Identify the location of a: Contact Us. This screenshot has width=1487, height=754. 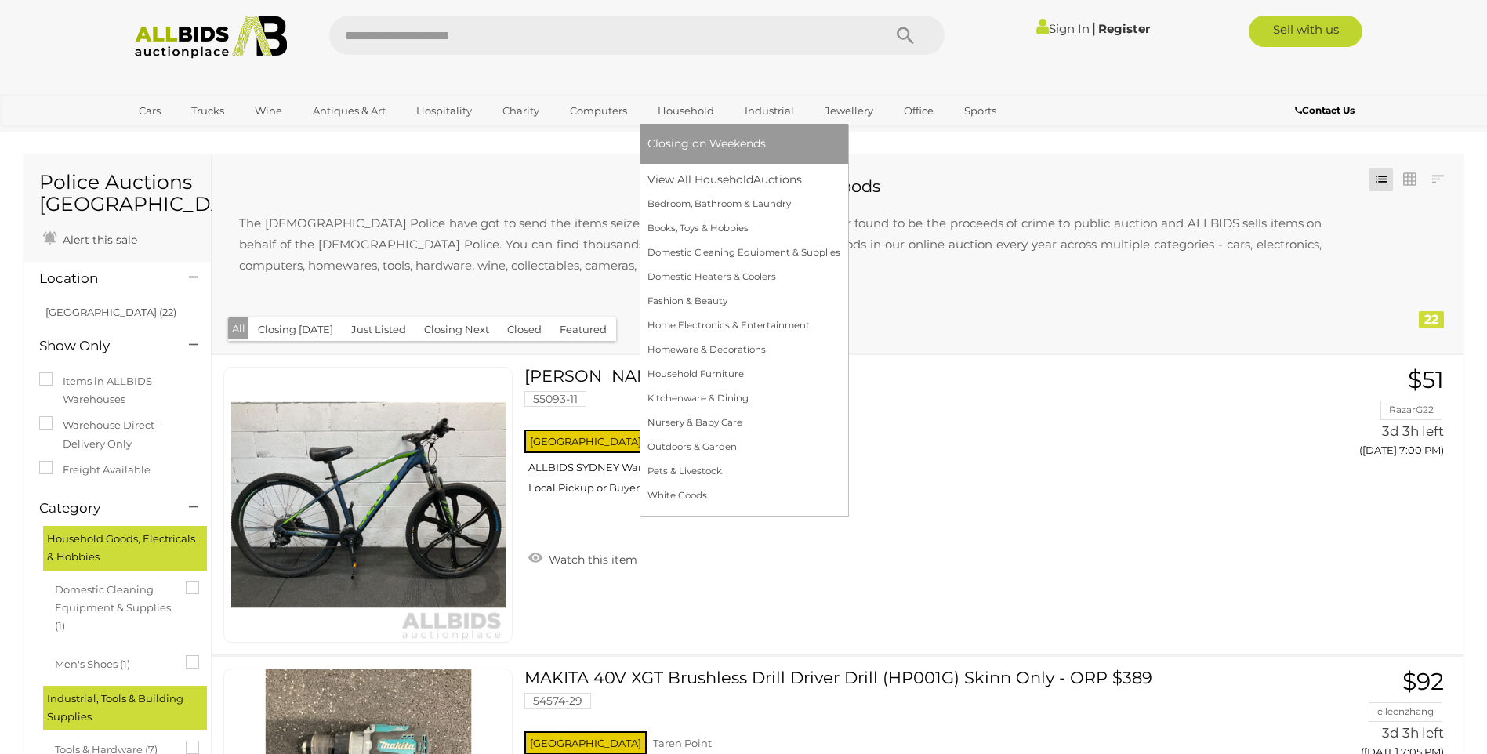
(1326, 111).